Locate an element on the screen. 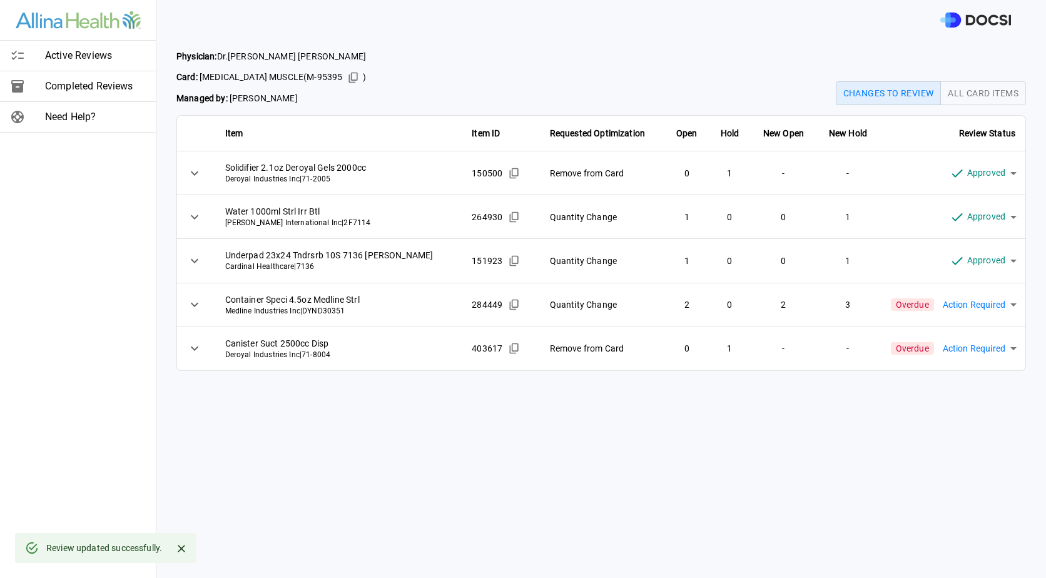  span: Canister Suct 2500cc Disp is located at coordinates (338, 343).